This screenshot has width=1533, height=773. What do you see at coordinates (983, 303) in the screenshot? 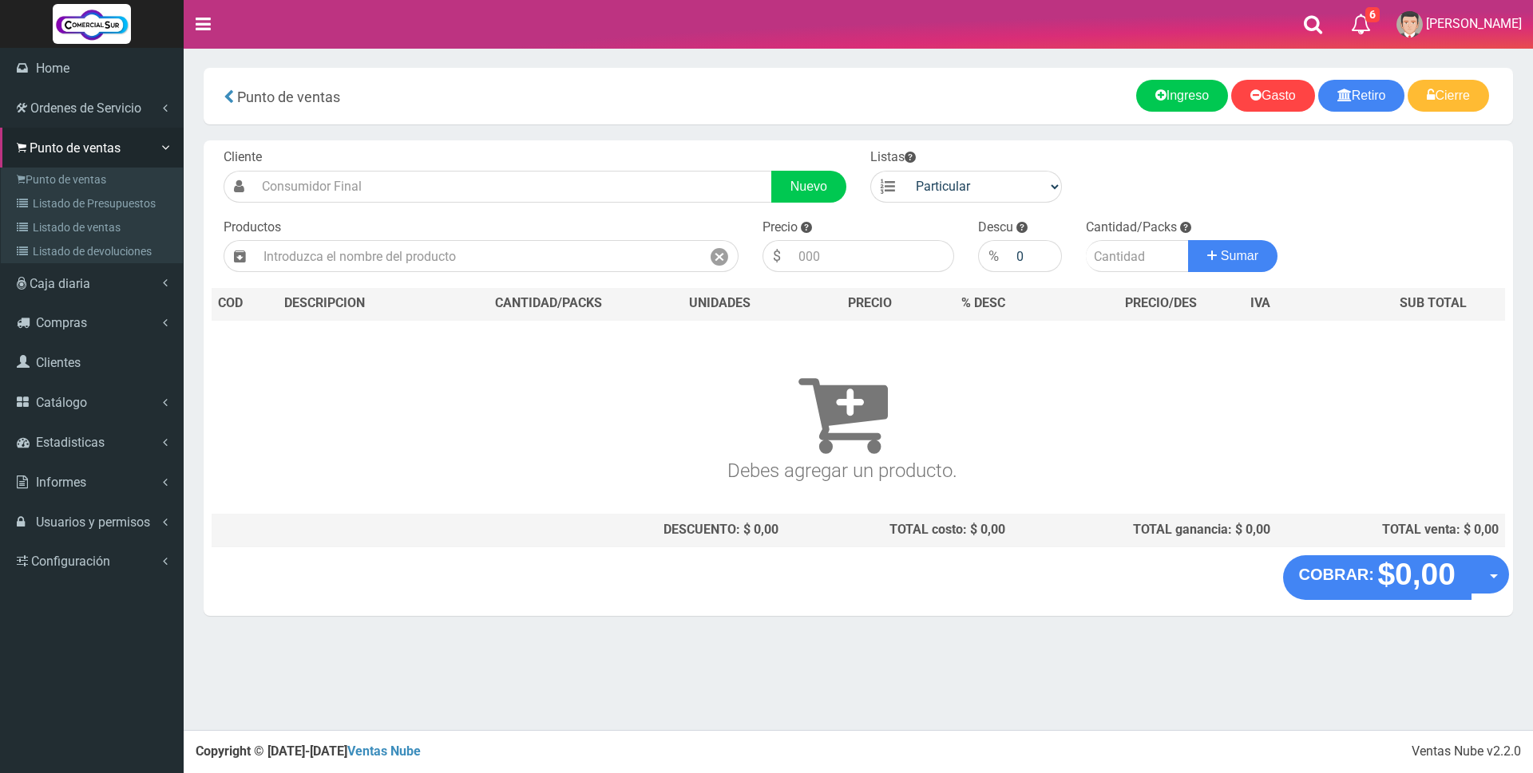
I see `span: % DESC` at bounding box center [983, 303].